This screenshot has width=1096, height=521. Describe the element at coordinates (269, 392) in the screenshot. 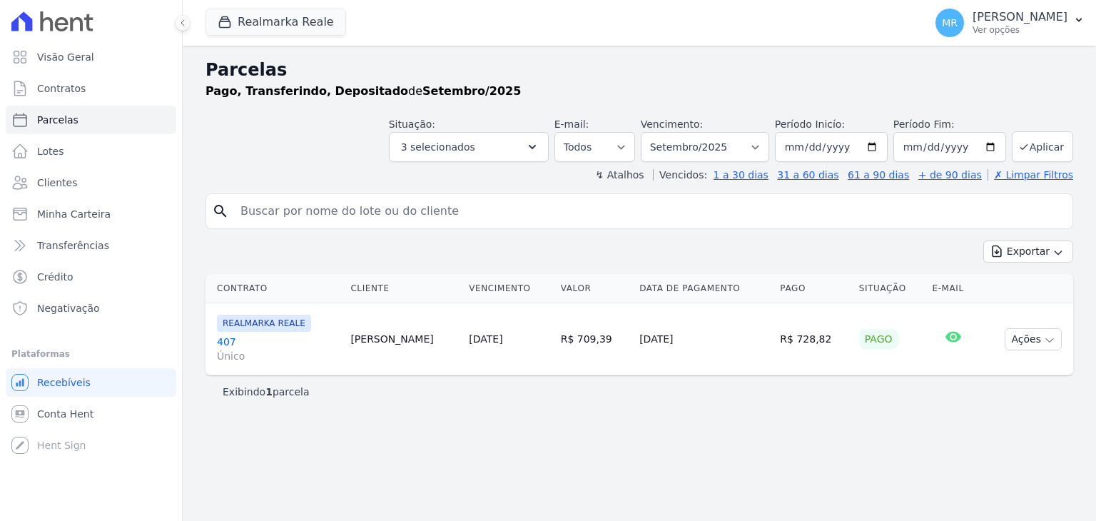

I see `b: 1` at that location.